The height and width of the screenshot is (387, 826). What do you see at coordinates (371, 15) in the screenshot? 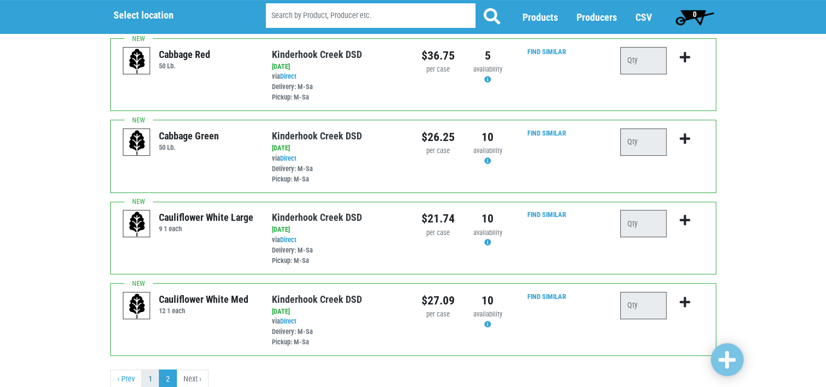
I see `input: Search by Product, Producer etc.` at bounding box center [371, 15].